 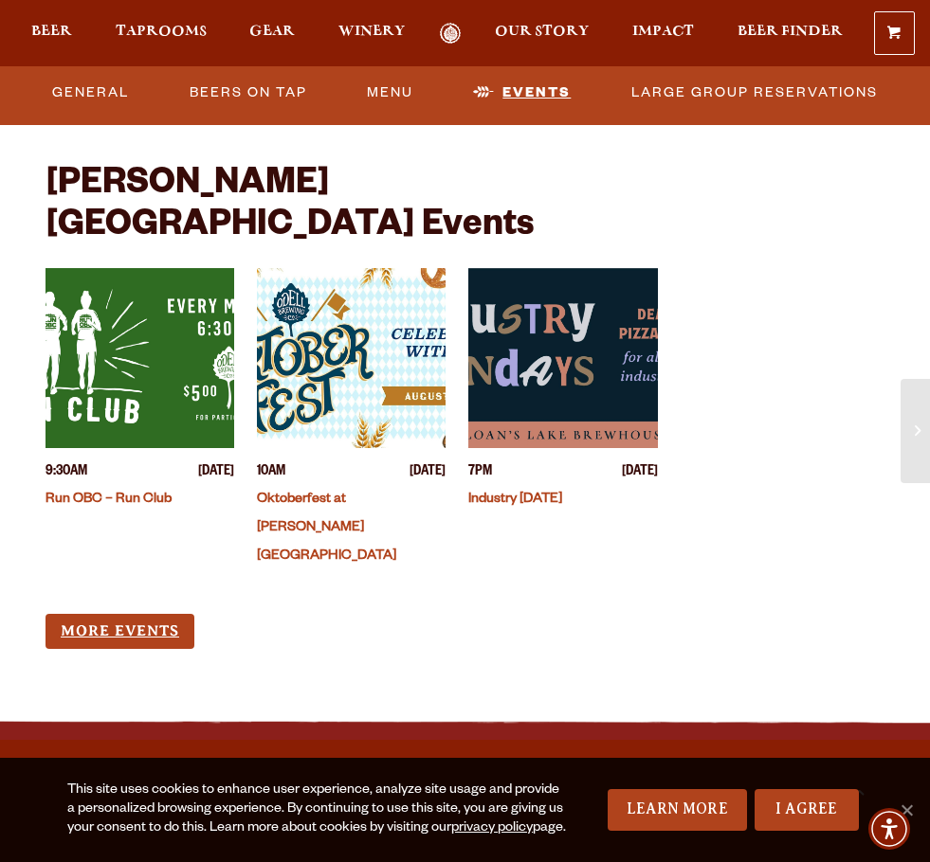 What do you see at coordinates (90, 93) in the screenshot?
I see `a: General` at bounding box center [90, 93].